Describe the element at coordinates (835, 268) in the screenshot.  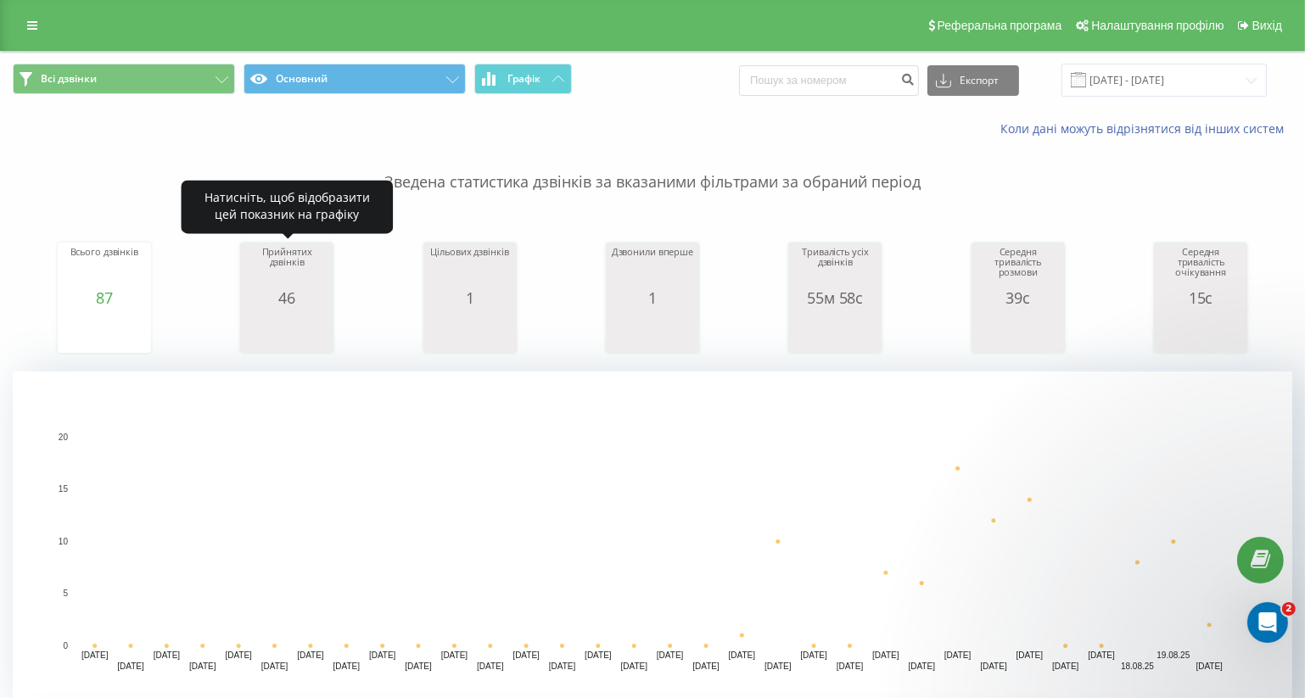
I see `div: Тривалість усіх дзвінків` at that location.